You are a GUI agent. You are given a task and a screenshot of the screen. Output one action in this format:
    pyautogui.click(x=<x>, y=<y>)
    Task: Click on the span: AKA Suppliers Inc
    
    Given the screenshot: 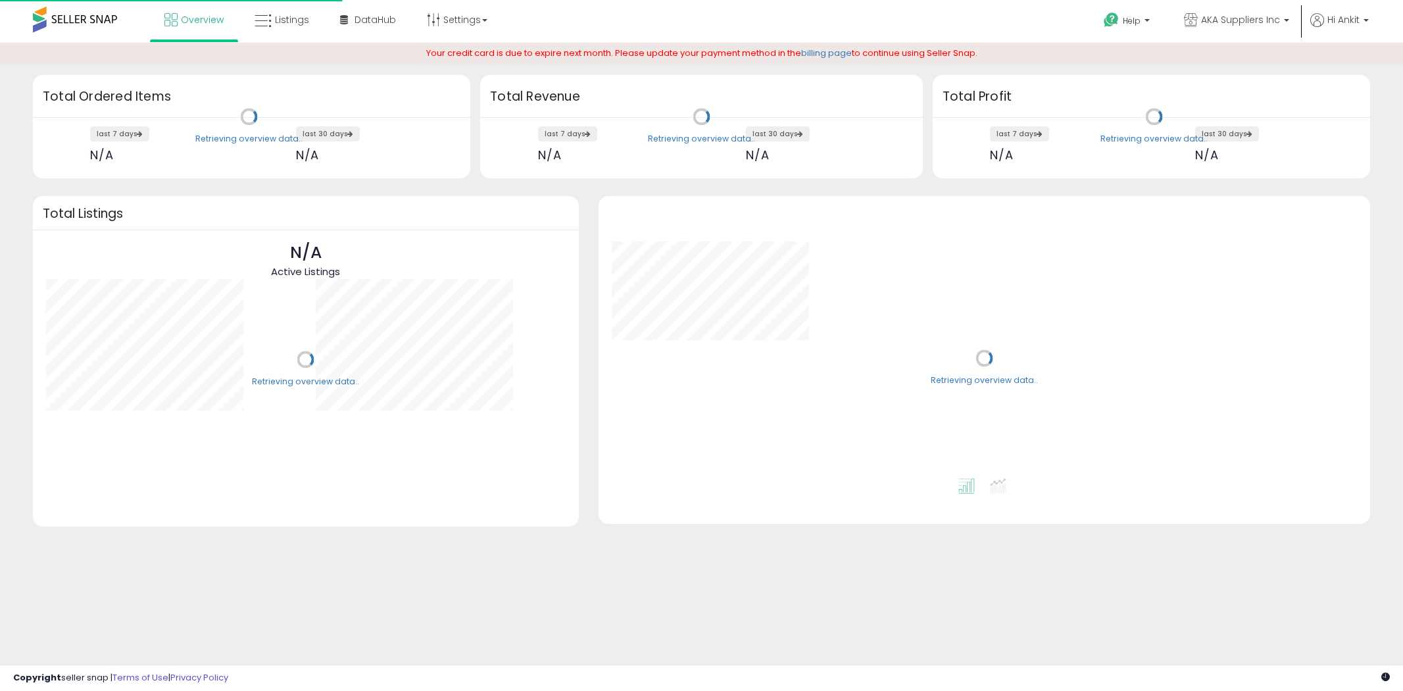 What is the action you would take?
    pyautogui.click(x=1240, y=20)
    